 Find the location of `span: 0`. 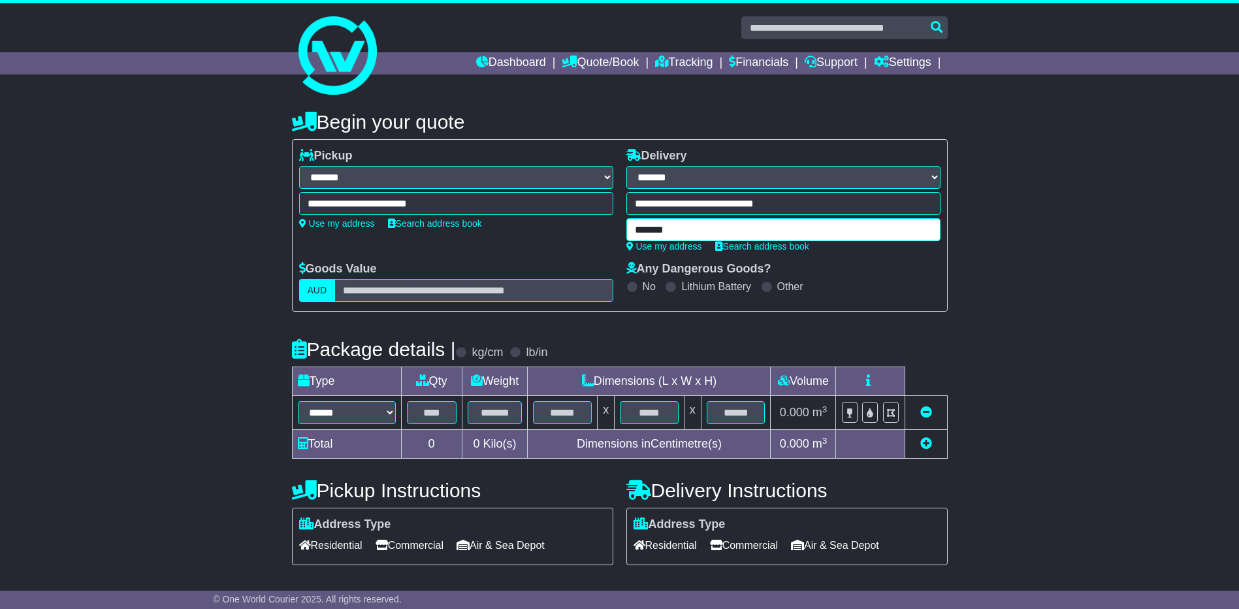

span: 0 is located at coordinates (476, 444).